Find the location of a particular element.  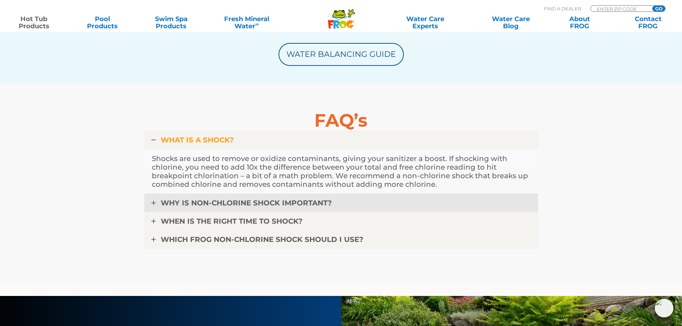

a: WHAT IS A SHOCK? is located at coordinates (341, 140).